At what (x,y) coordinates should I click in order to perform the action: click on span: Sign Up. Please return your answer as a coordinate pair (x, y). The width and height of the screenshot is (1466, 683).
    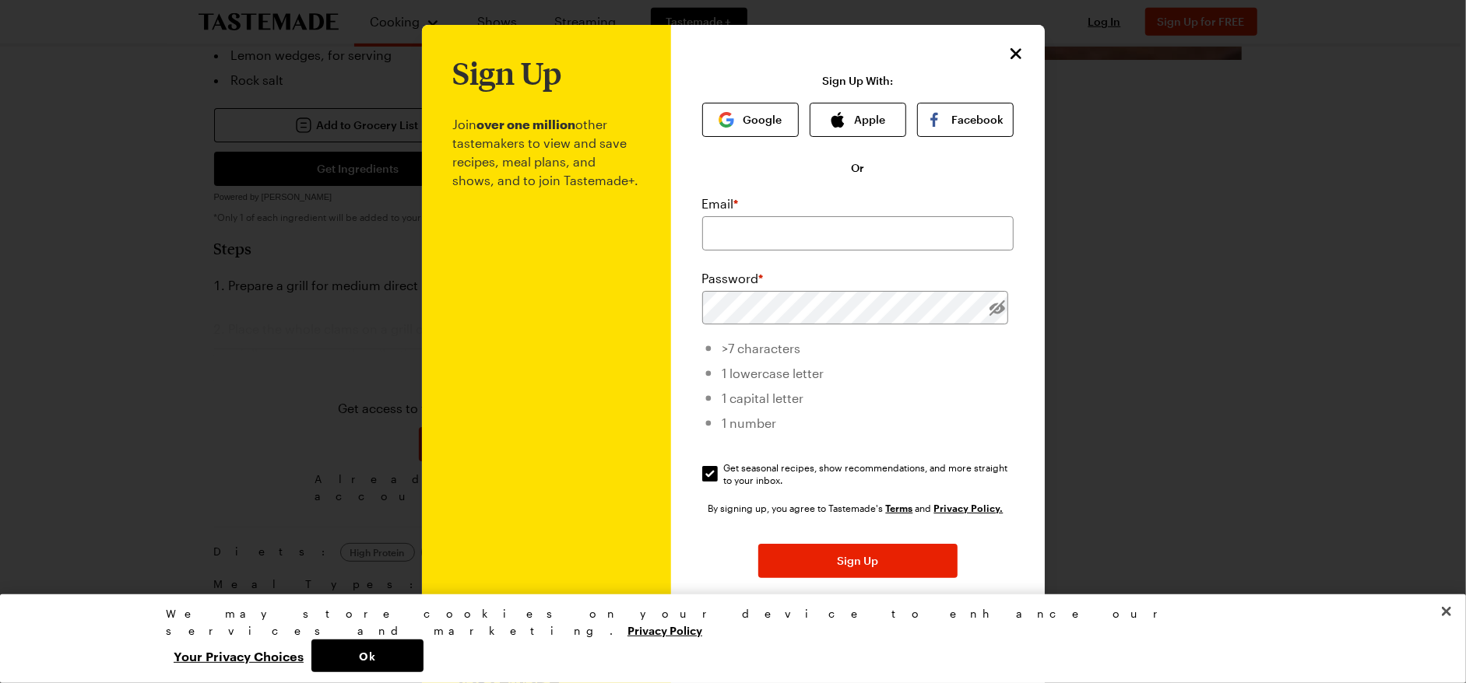
    Looking at the image, I should click on (857, 561).